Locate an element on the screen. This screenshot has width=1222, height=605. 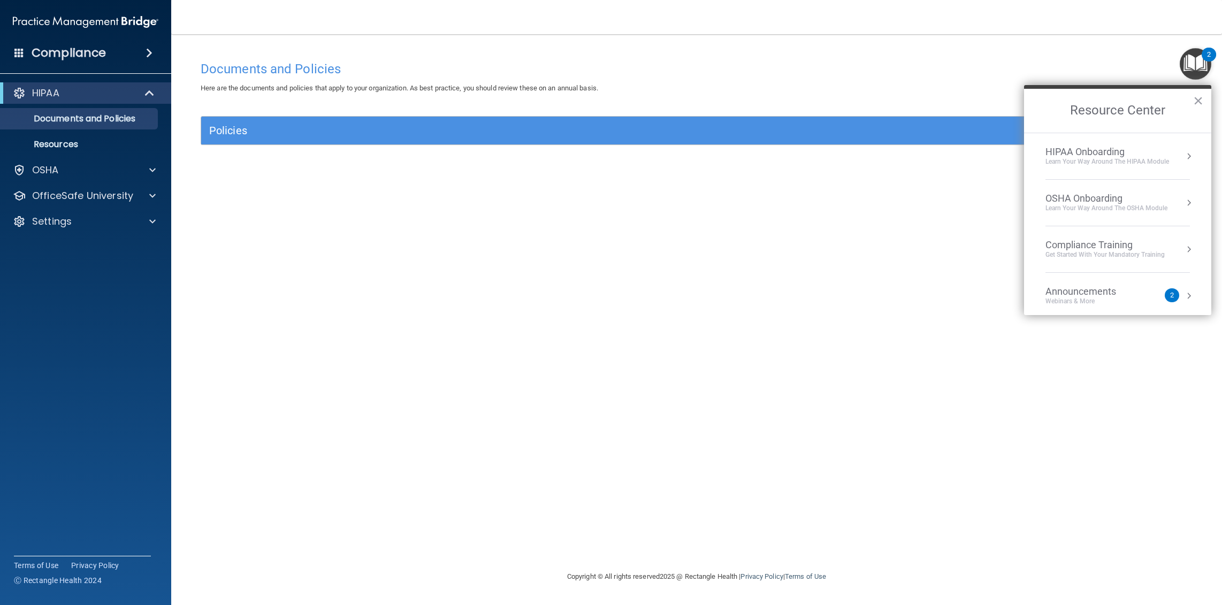
div: Announcements is located at coordinates (1091, 292).